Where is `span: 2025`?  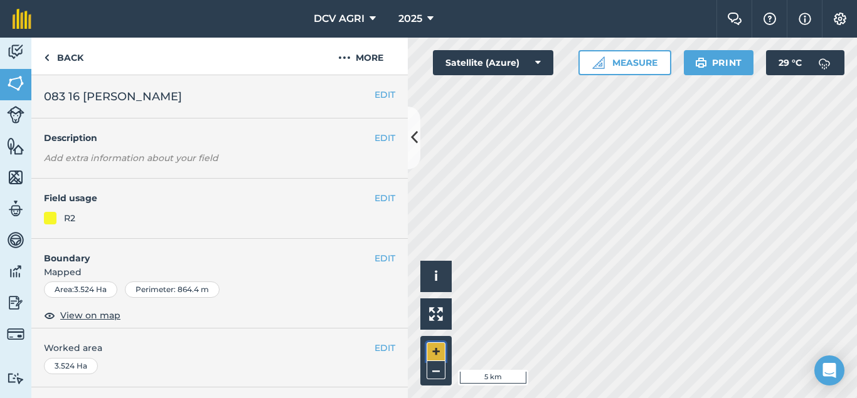
span: 2025 is located at coordinates (410, 19).